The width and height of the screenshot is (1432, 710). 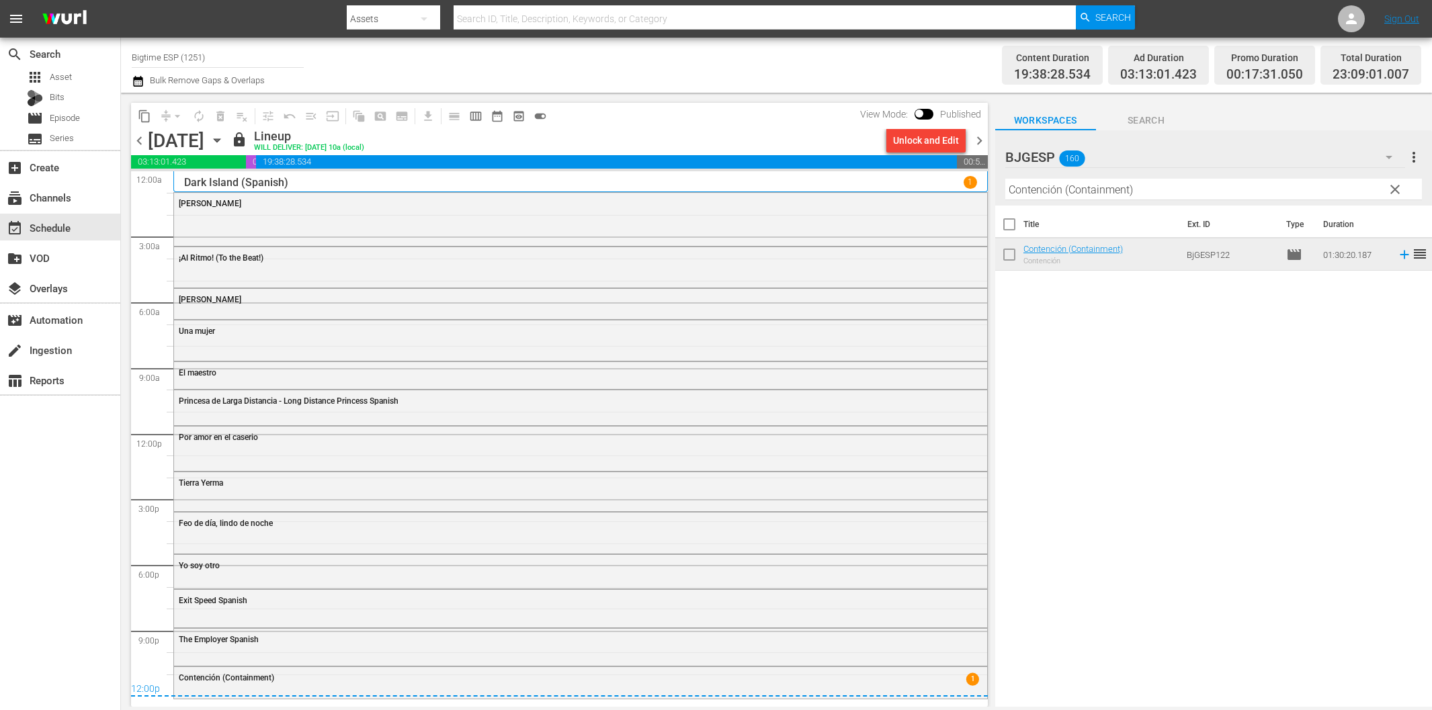 I want to click on span: Feo de día, lindo de noche, so click(x=226, y=523).